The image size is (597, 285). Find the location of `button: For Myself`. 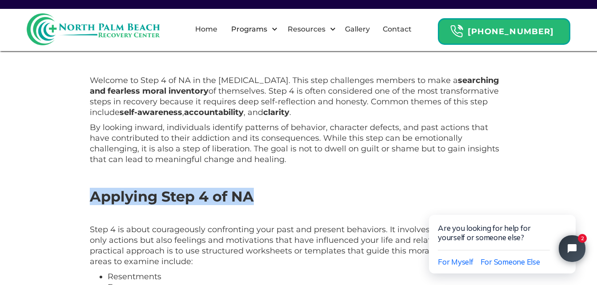

button: For Myself is located at coordinates (45, 76).